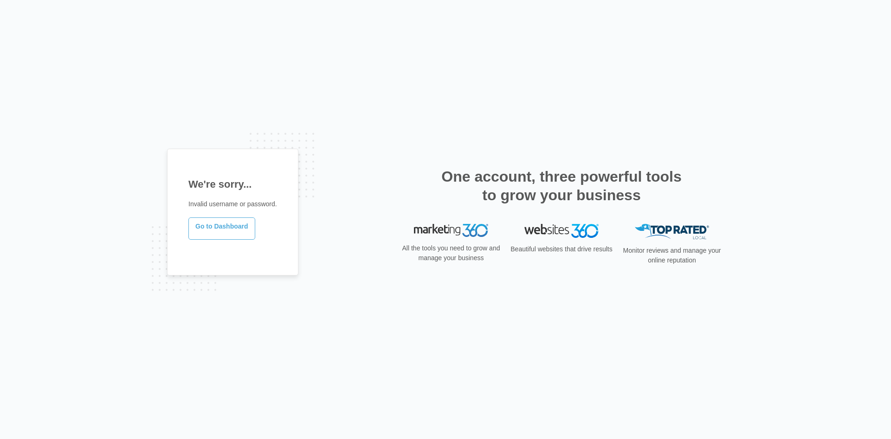  Describe the element at coordinates (561, 249) in the screenshot. I see `p: Beautiful websites that drive results` at that location.